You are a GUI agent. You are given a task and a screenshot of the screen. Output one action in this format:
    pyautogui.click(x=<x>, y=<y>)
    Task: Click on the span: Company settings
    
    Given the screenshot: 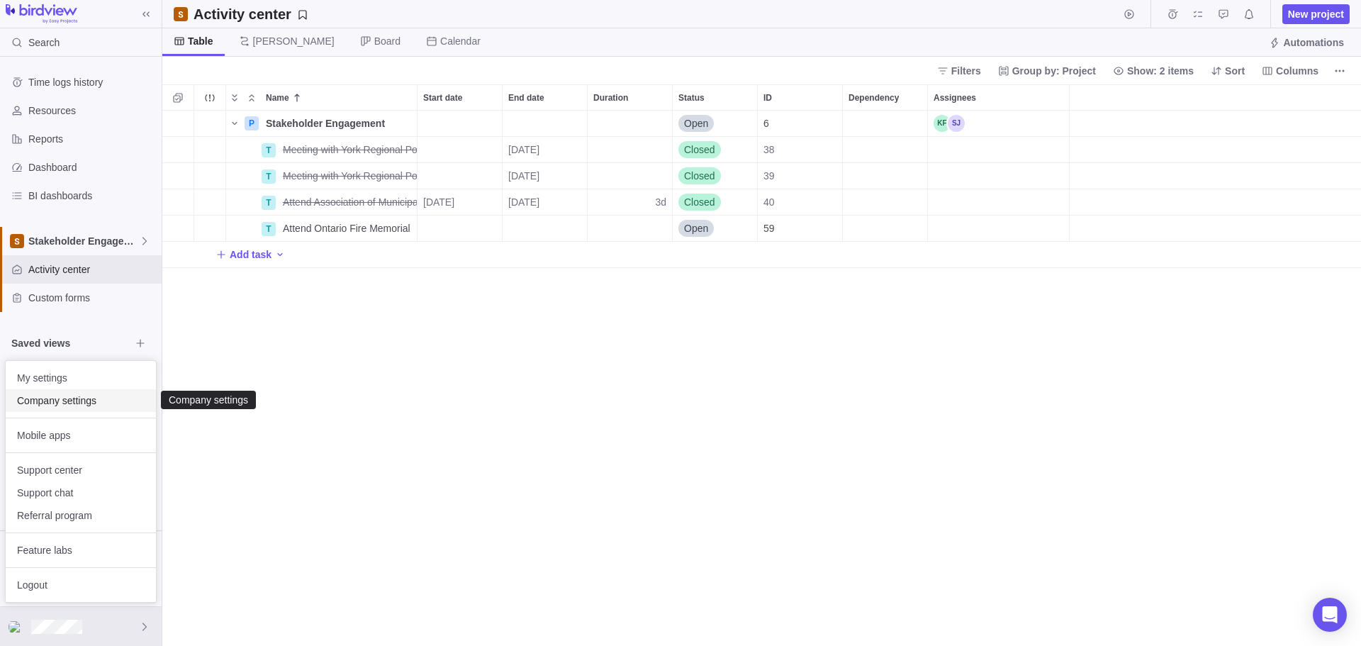 What is the action you would take?
    pyautogui.click(x=81, y=400)
    